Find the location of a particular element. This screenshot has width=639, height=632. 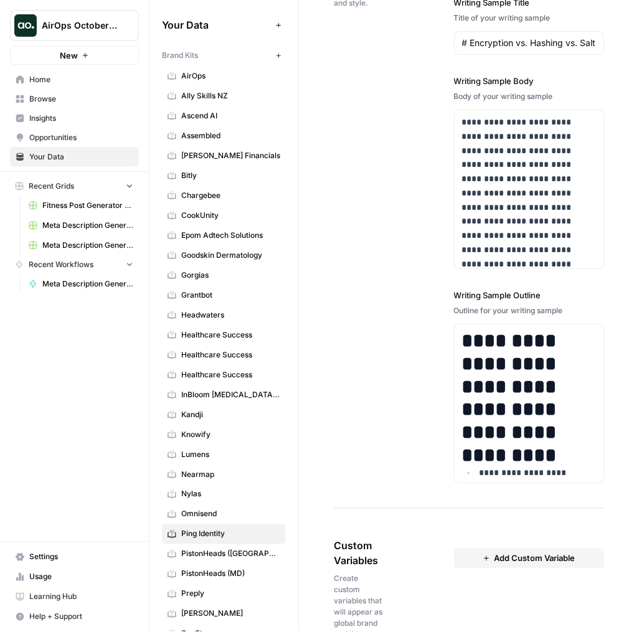

button: Recent Grids is located at coordinates (74, 186).